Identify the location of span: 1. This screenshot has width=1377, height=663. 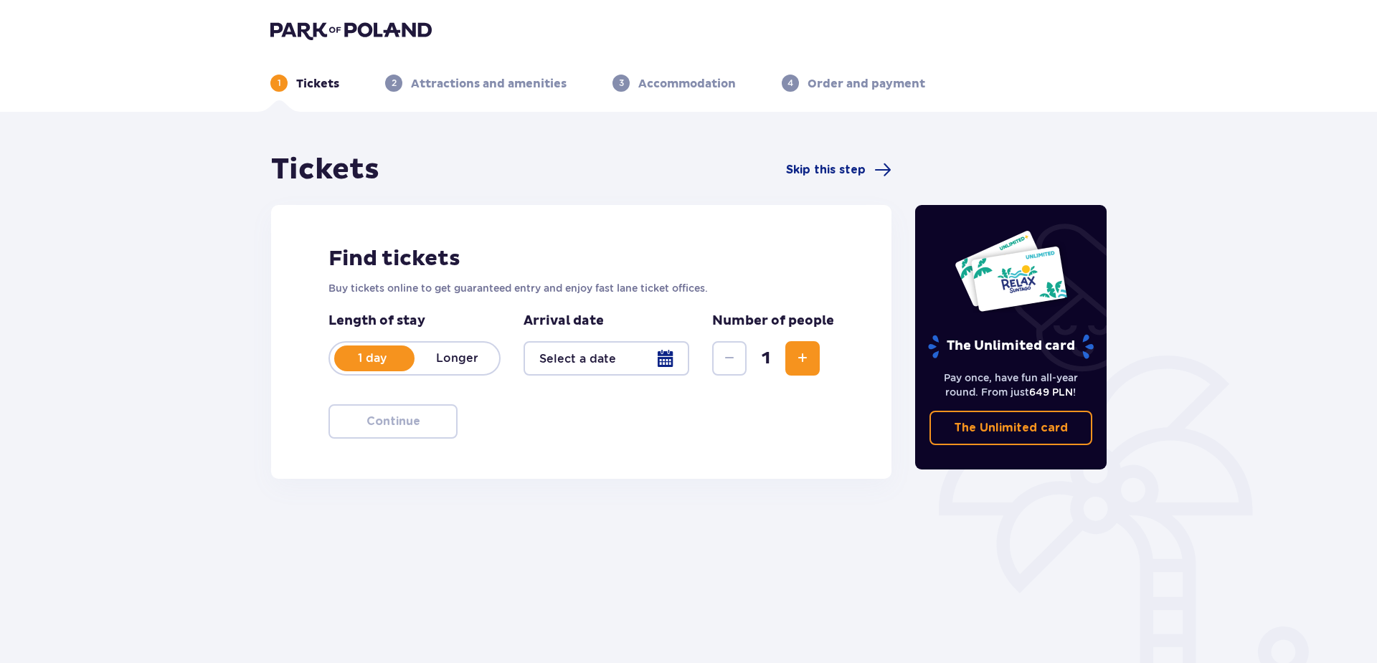
(766, 359).